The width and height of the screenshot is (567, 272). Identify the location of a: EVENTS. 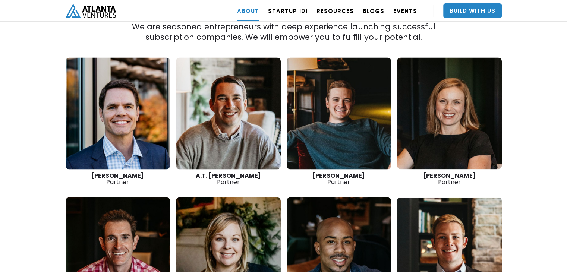
(405, 11).